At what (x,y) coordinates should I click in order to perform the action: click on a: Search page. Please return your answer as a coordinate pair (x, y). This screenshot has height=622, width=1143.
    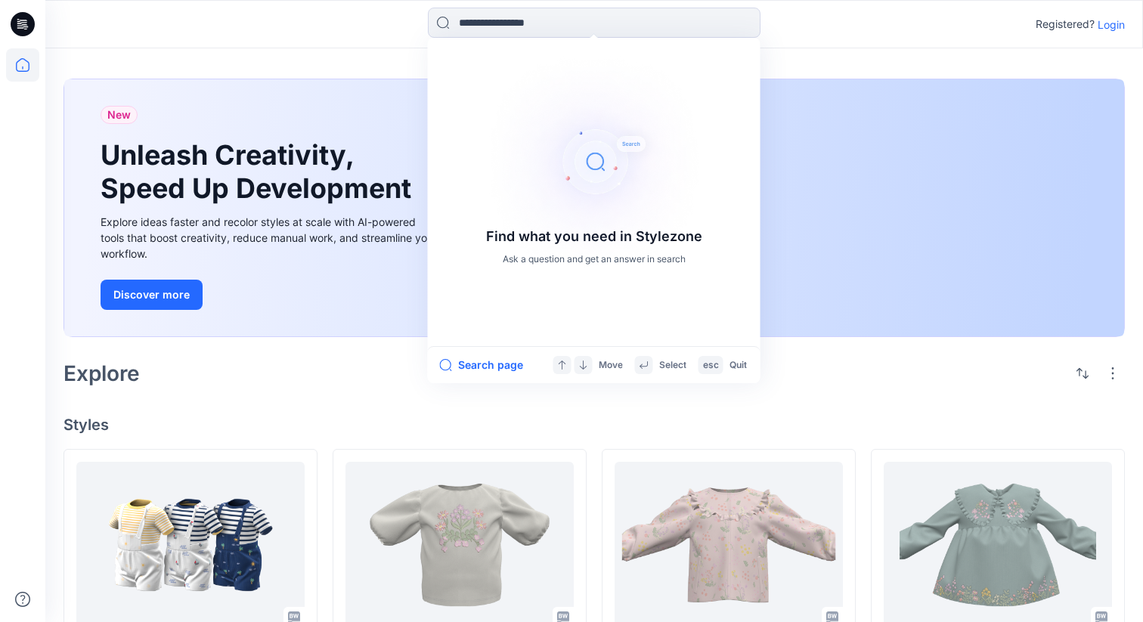
    Looking at the image, I should click on (481, 365).